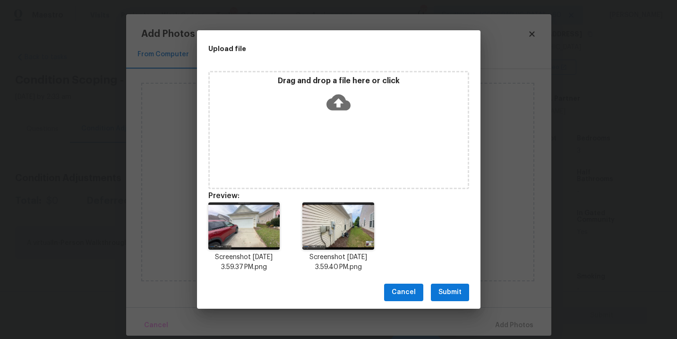  What do you see at coordinates (450, 292) in the screenshot?
I see `span: Submit` at bounding box center [450, 292].